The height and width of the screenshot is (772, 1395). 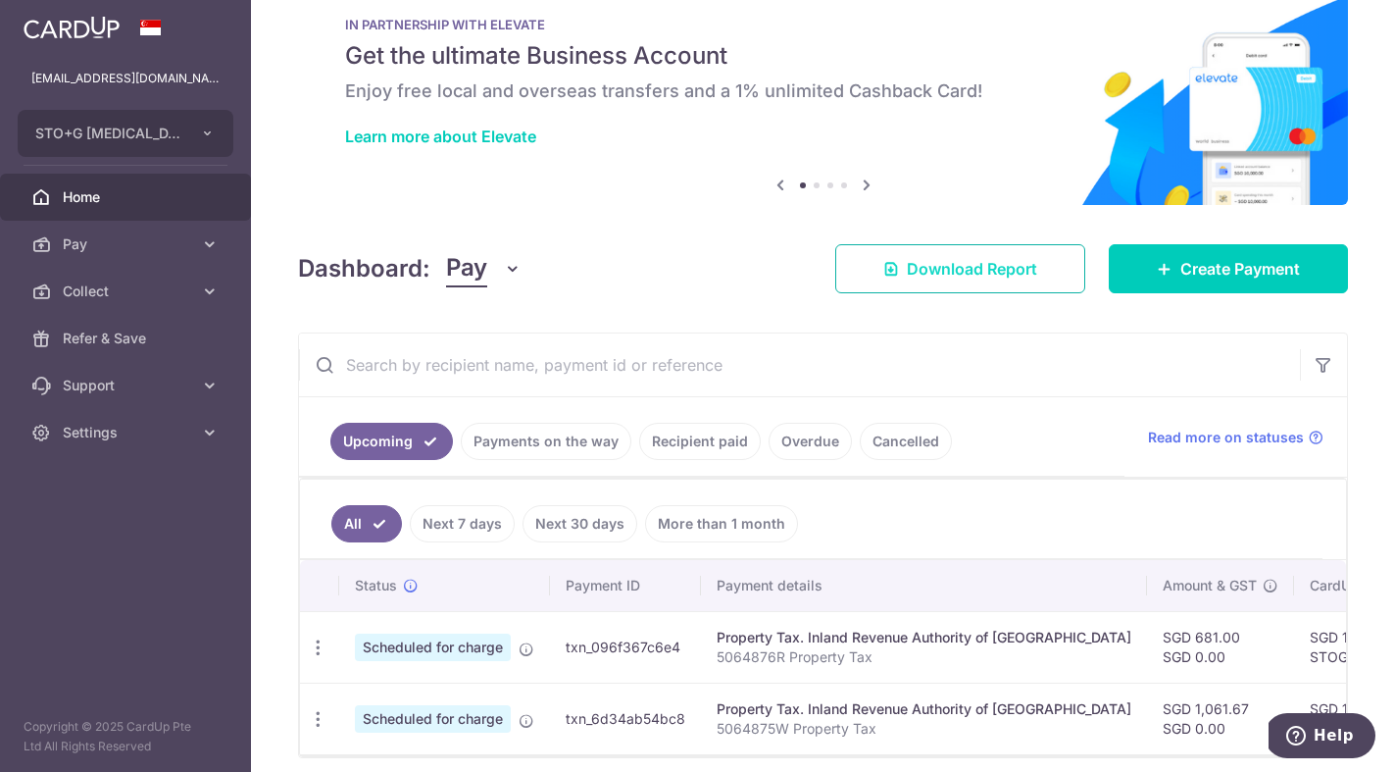 I want to click on td: SGD 1,061.67 SGD 0.00, so click(x=1221, y=718).